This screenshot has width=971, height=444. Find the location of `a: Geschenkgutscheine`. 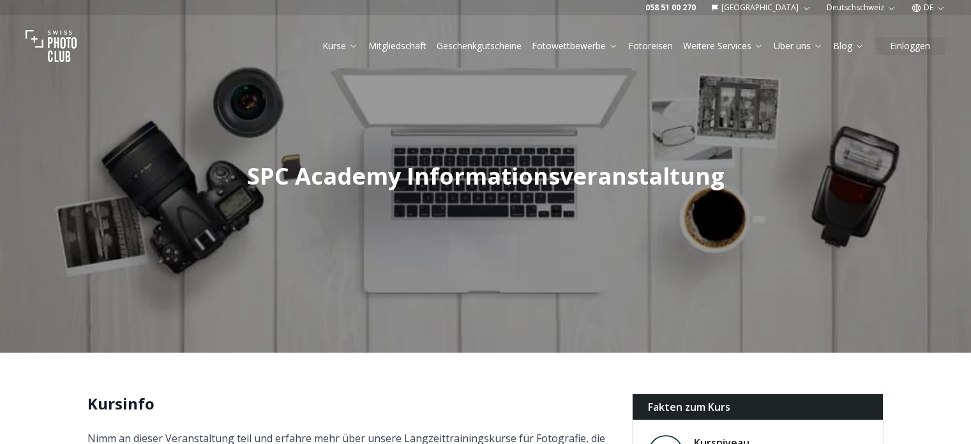

a: Geschenkgutscheine is located at coordinates (479, 46).